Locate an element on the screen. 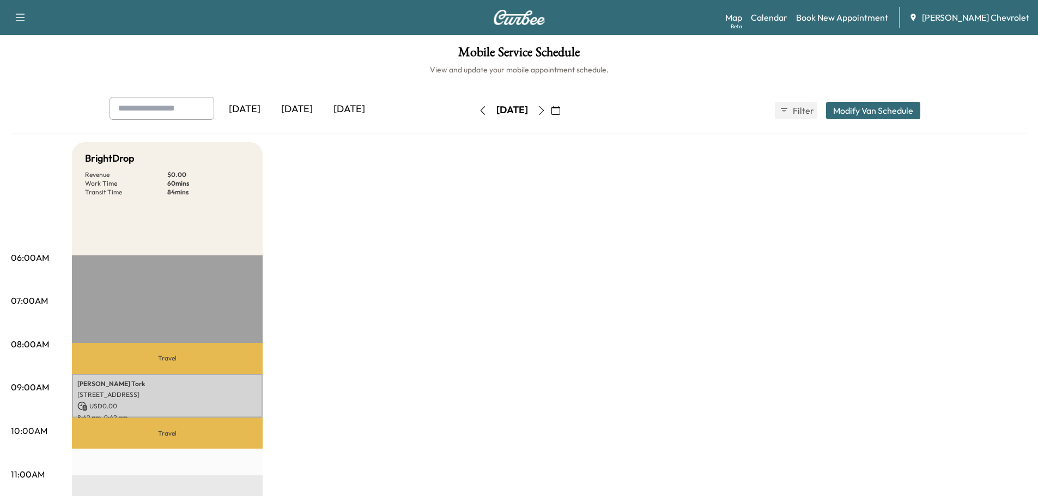  h1: Mobile Service Schedule is located at coordinates (519, 55).